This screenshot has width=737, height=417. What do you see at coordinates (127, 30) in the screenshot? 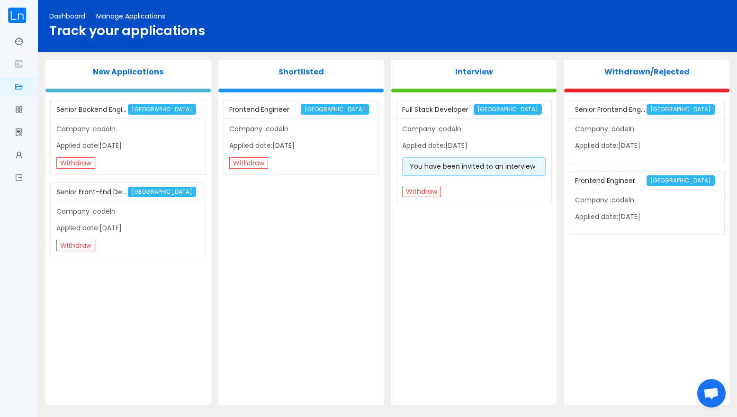
I see `span: Track your applications` at bounding box center [127, 30].